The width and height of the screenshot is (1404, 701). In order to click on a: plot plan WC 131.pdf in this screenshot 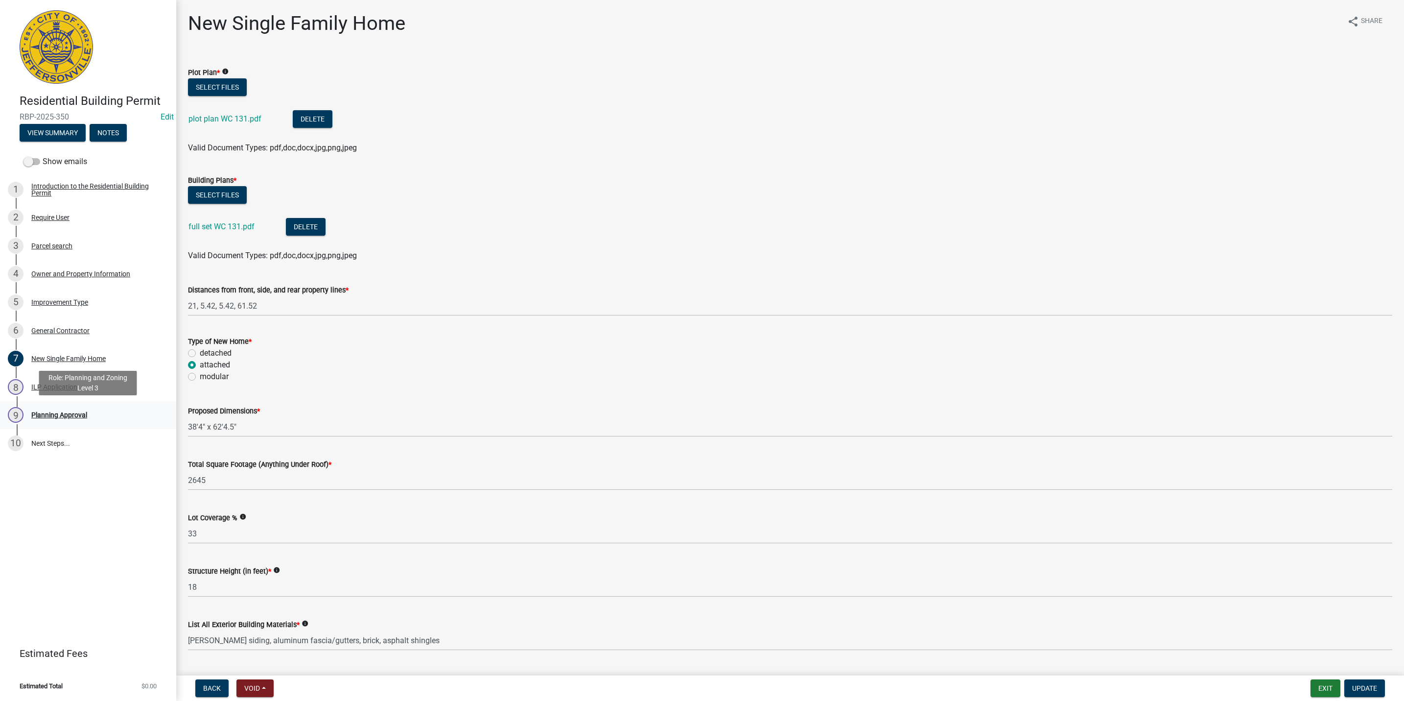, I will do `click(225, 118)`.